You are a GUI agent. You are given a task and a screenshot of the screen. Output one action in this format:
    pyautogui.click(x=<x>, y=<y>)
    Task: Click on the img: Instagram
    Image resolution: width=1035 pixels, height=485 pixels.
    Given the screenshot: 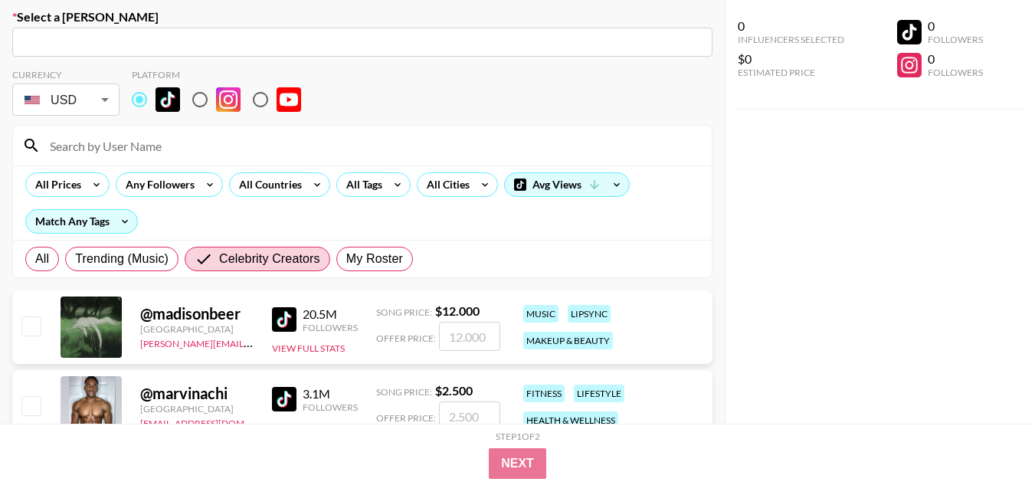 What is the action you would take?
    pyautogui.click(x=228, y=100)
    